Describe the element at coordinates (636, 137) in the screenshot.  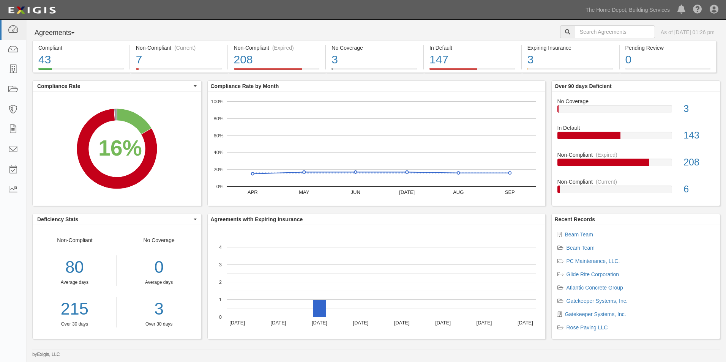
I see `a: In Default143` at that location.